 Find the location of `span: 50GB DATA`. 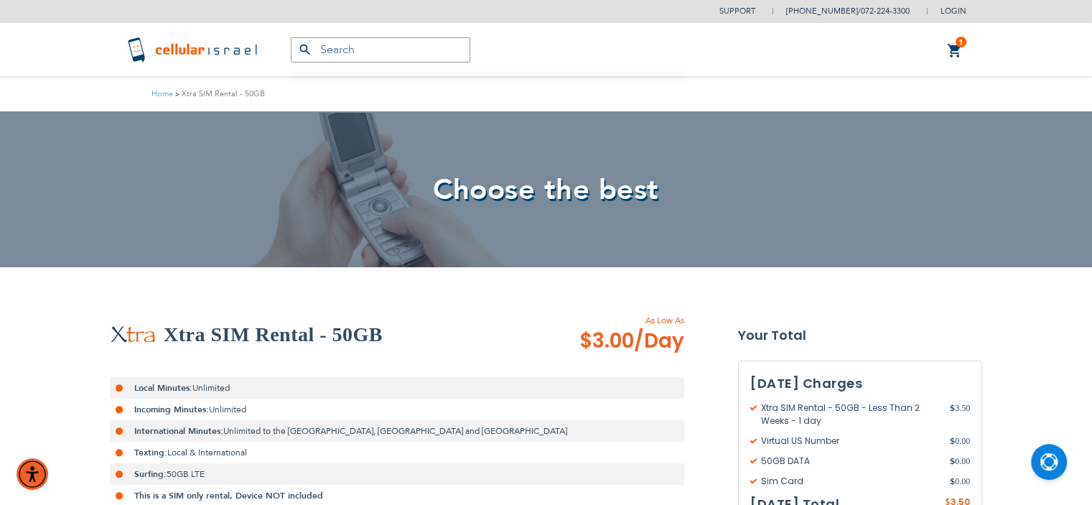

span: 50GB DATA is located at coordinates (850, 461).